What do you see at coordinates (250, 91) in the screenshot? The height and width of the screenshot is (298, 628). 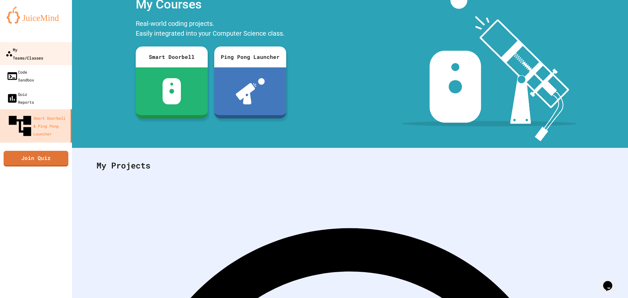 I see `img: ppl-with-ball.png` at bounding box center [250, 91].